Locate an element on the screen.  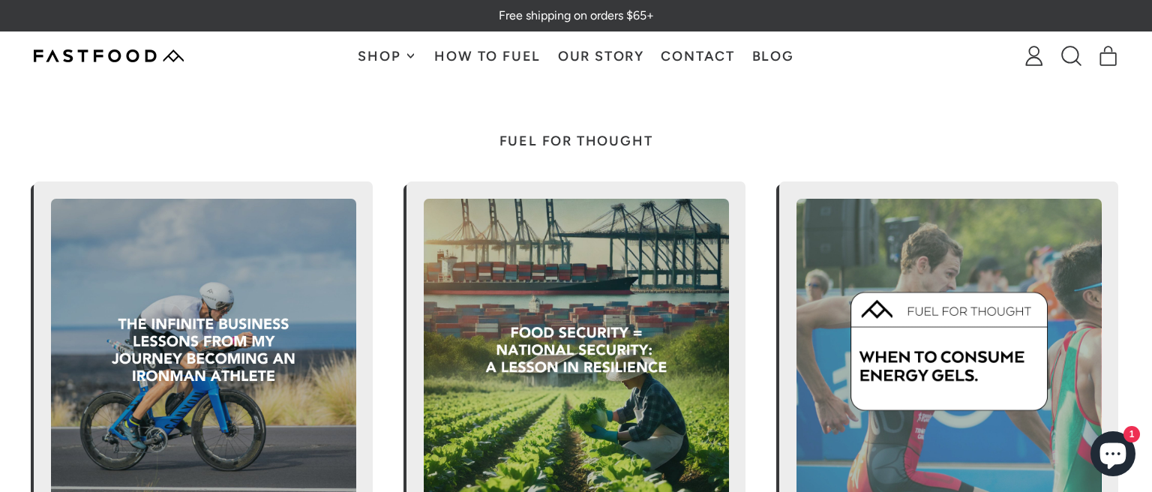
a: How To Fuel is located at coordinates (487, 55).